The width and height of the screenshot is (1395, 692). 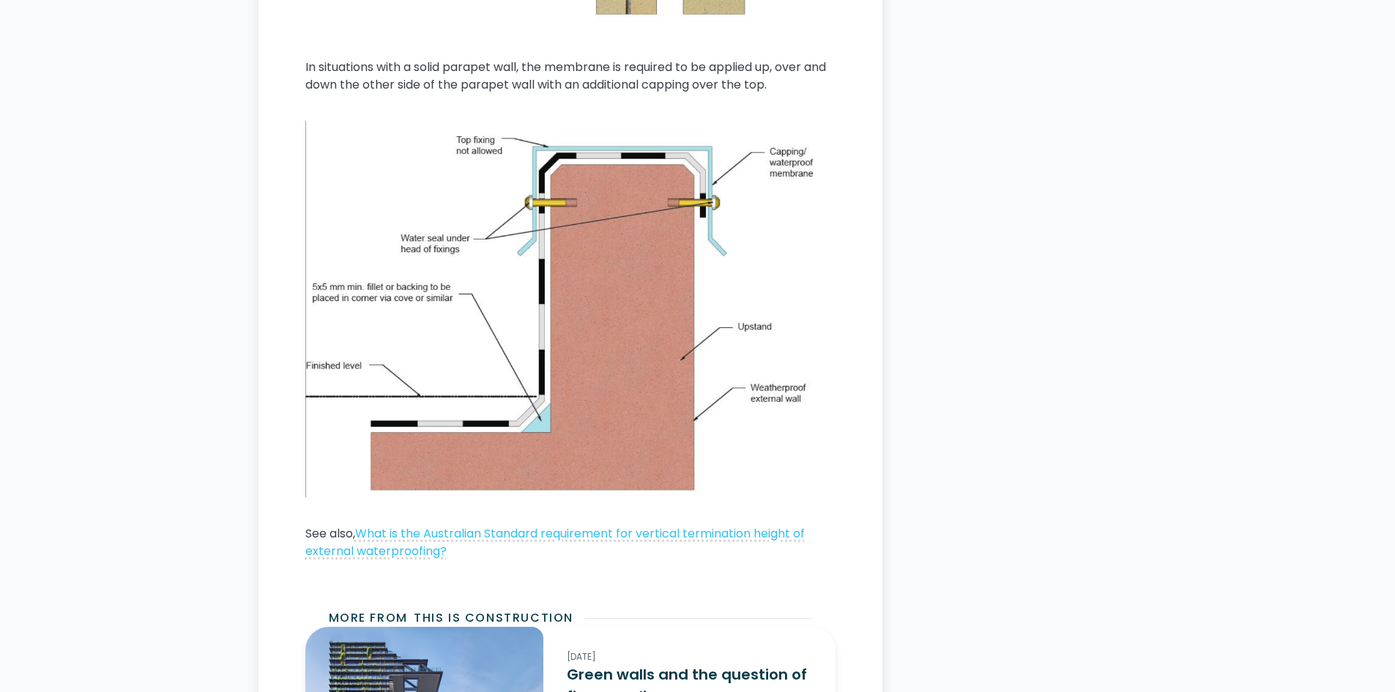 What do you see at coordinates (494, 618) in the screenshot?
I see `h2: This Is Construction` at bounding box center [494, 618].